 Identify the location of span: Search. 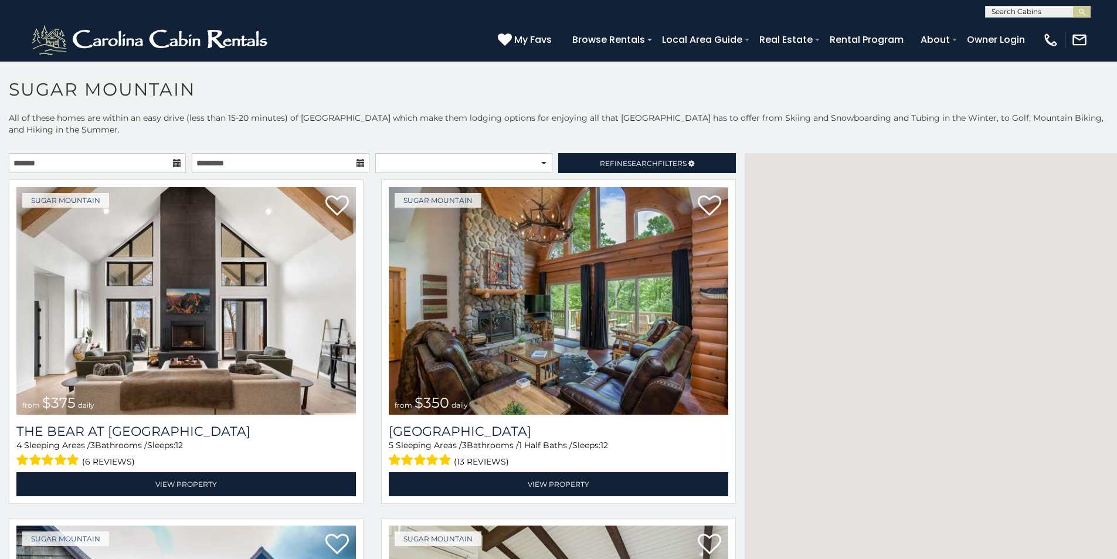
(642, 163).